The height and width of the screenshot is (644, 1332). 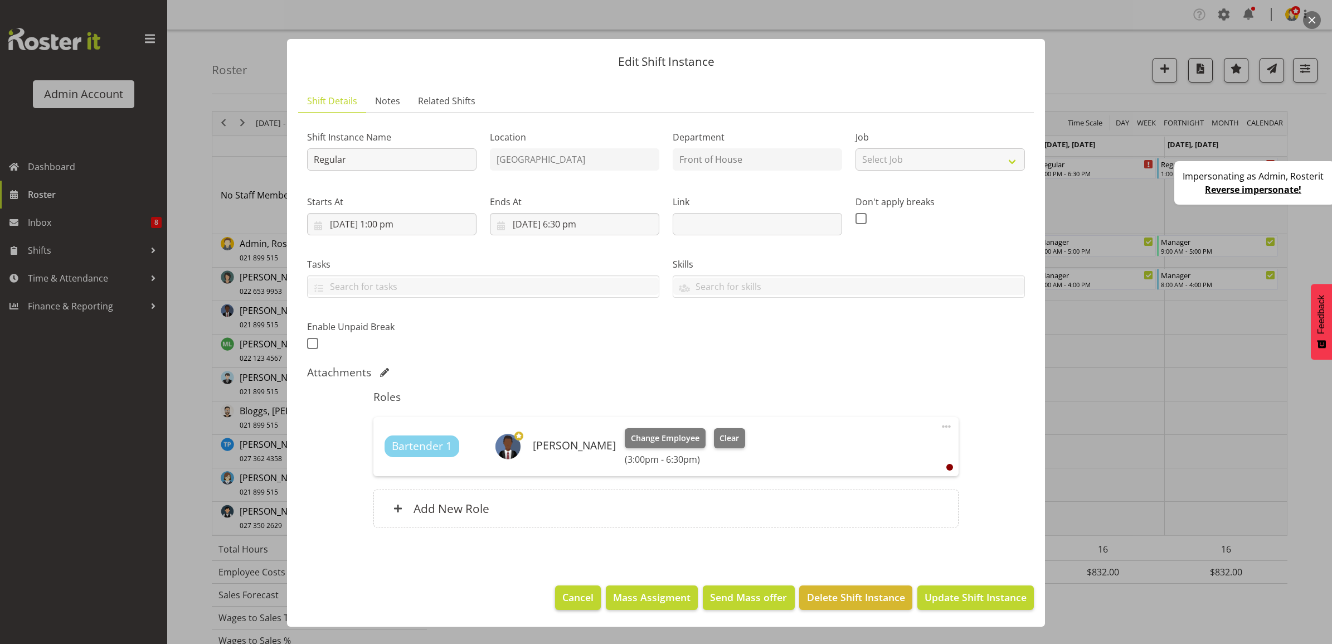 What do you see at coordinates (665, 438) in the screenshot?
I see `button: Change Employee` at bounding box center [665, 438].